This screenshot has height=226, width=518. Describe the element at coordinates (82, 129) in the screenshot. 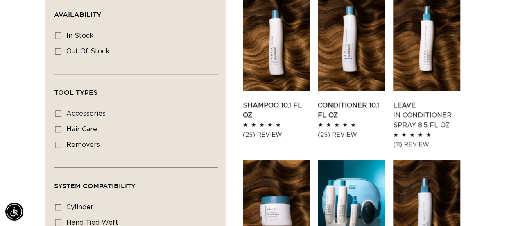

I see `span: hair care` at that location.